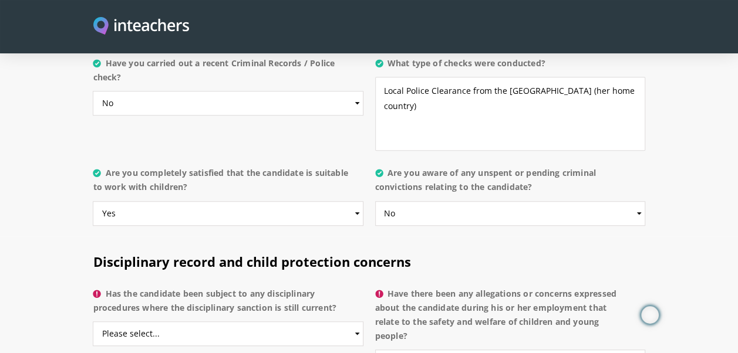 This screenshot has width=738, height=353. What do you see at coordinates (251, 262) in the screenshot?
I see `span: Disciplinary record and child protection concerns` at bounding box center [251, 262].